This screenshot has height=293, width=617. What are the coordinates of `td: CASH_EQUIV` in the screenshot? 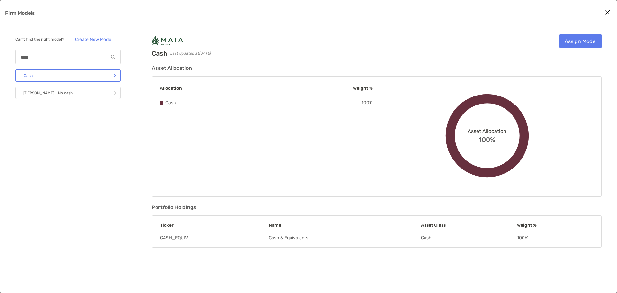 It's located at (214, 237).